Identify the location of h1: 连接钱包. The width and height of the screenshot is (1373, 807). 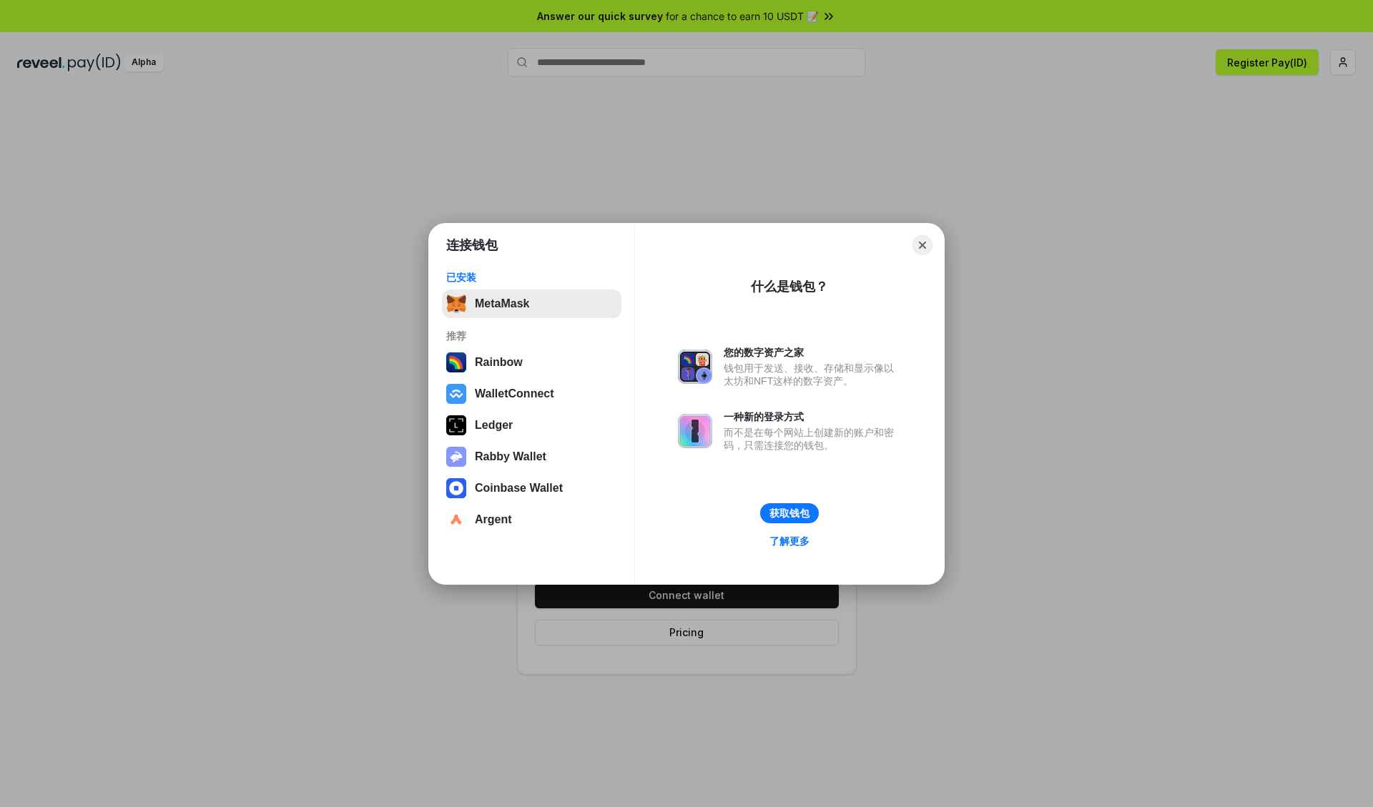
(472, 245).